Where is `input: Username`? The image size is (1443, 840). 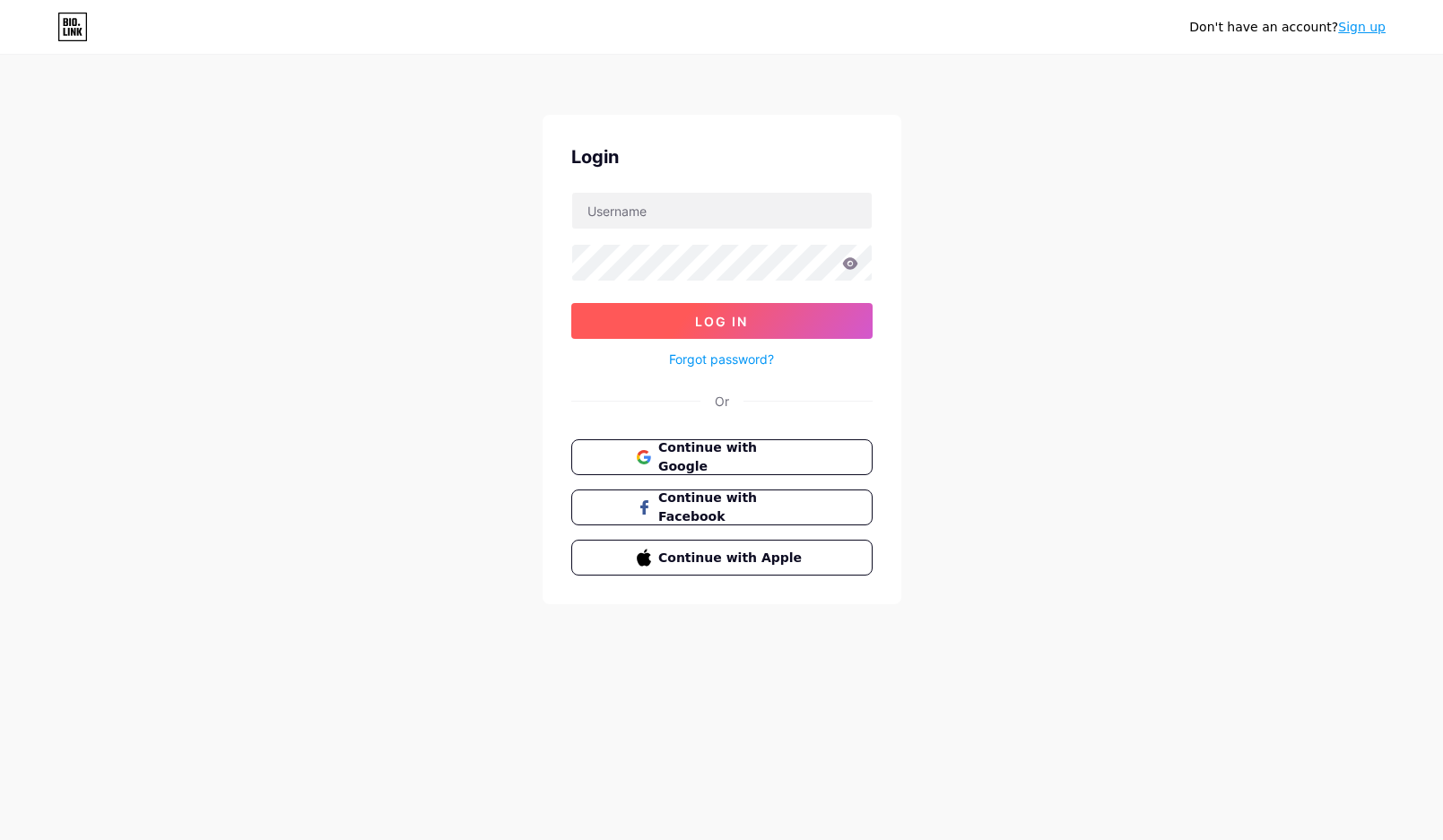 input: Username is located at coordinates (722, 210).